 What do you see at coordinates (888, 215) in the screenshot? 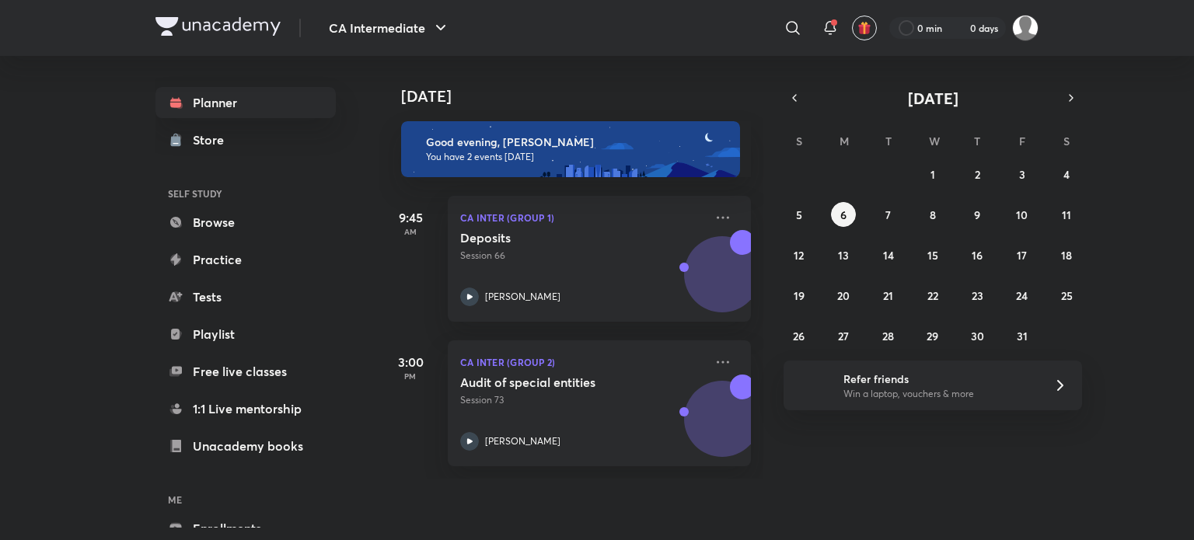
I see `button: October 7, 2025` at bounding box center [888, 215].